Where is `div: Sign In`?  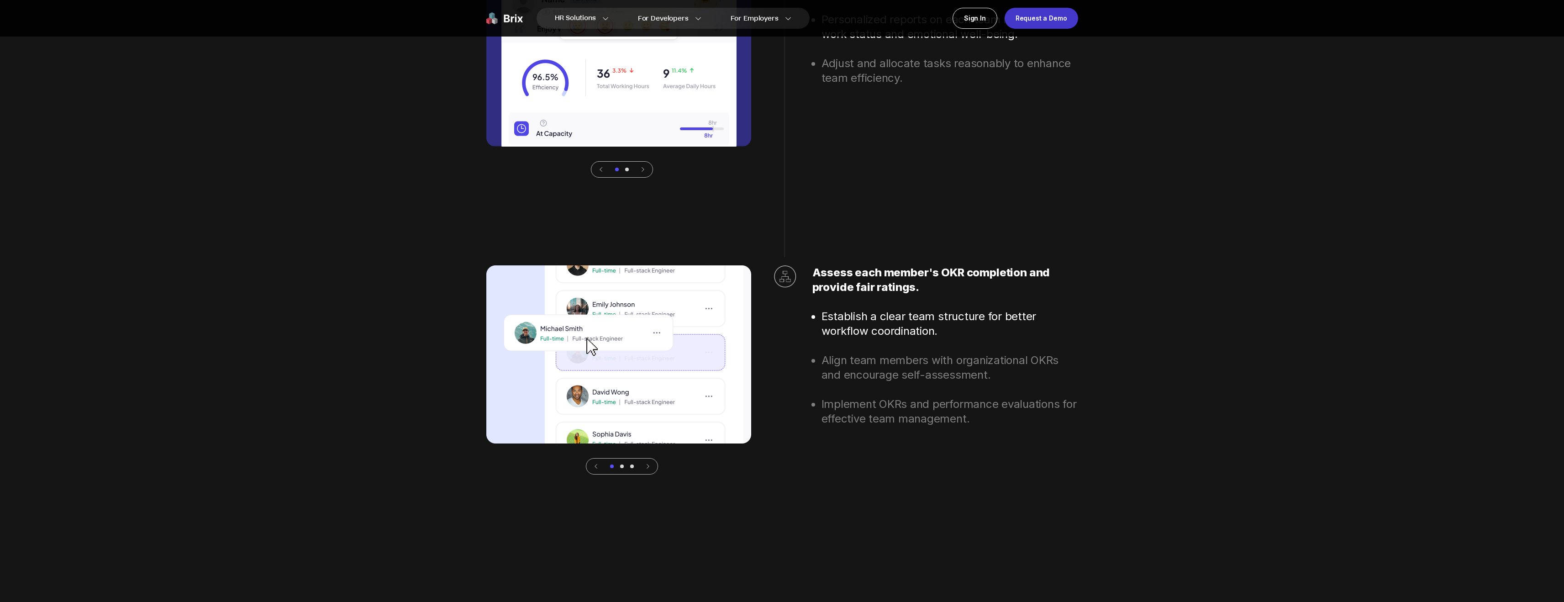 div: Sign In is located at coordinates (975, 18).